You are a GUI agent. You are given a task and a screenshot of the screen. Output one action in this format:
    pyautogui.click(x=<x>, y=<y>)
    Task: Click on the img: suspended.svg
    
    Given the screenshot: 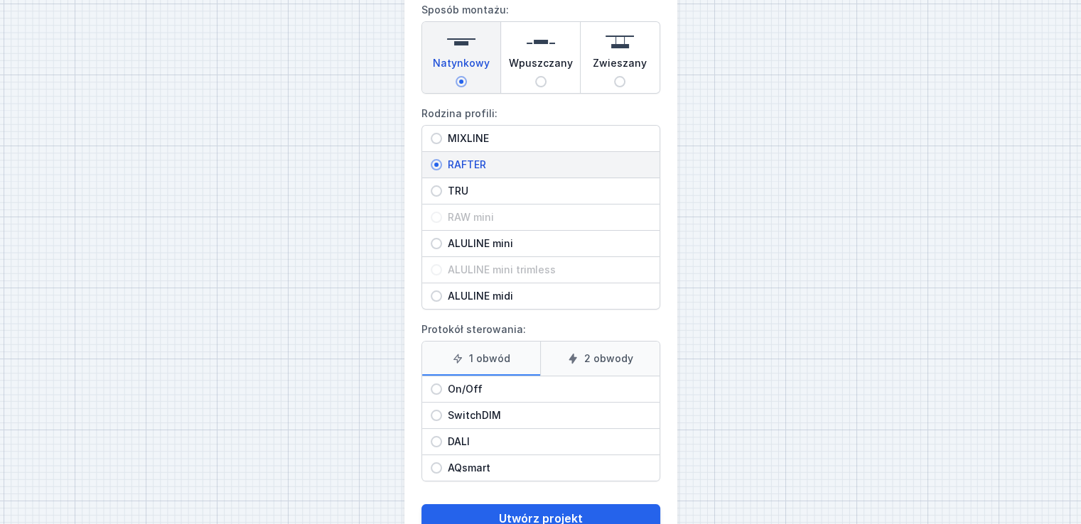 What is the action you would take?
    pyautogui.click(x=620, y=42)
    